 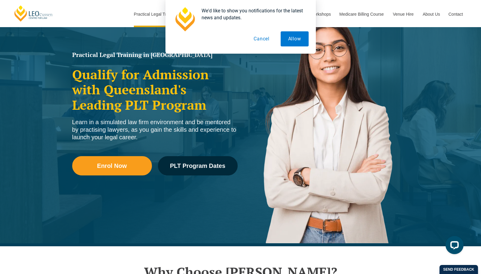 I want to click on div: We'd like to show you notifications for the latest news and updates., so click(x=253, y=14).